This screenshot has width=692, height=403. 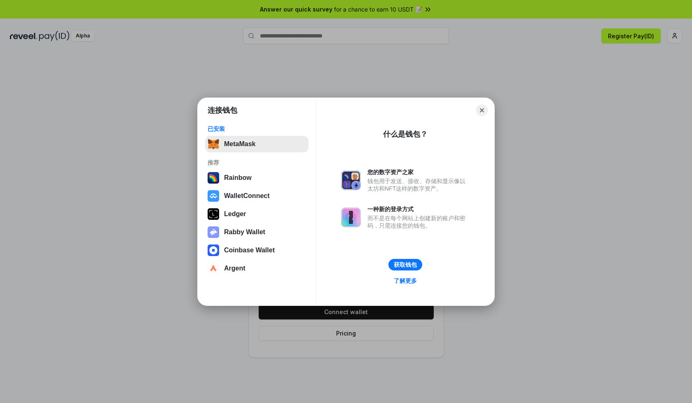 I want to click on div: Argent, so click(x=235, y=269).